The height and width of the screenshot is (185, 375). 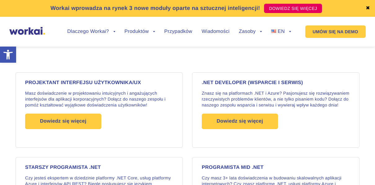 What do you see at coordinates (178, 32) in the screenshot?
I see `a: Przypadków` at bounding box center [178, 32].